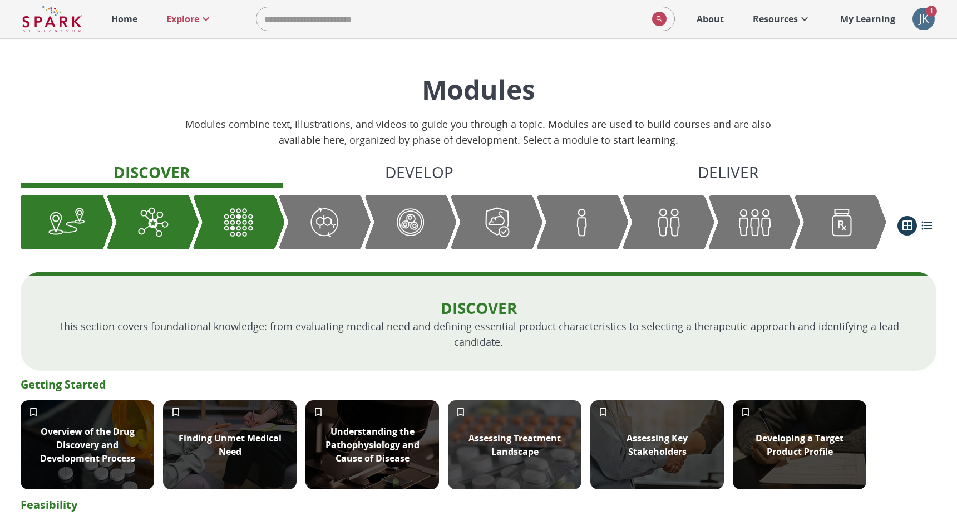 The width and height of the screenshot is (957, 520). What do you see at coordinates (478, 89) in the screenshot?
I see `p: Modules` at bounding box center [478, 89].